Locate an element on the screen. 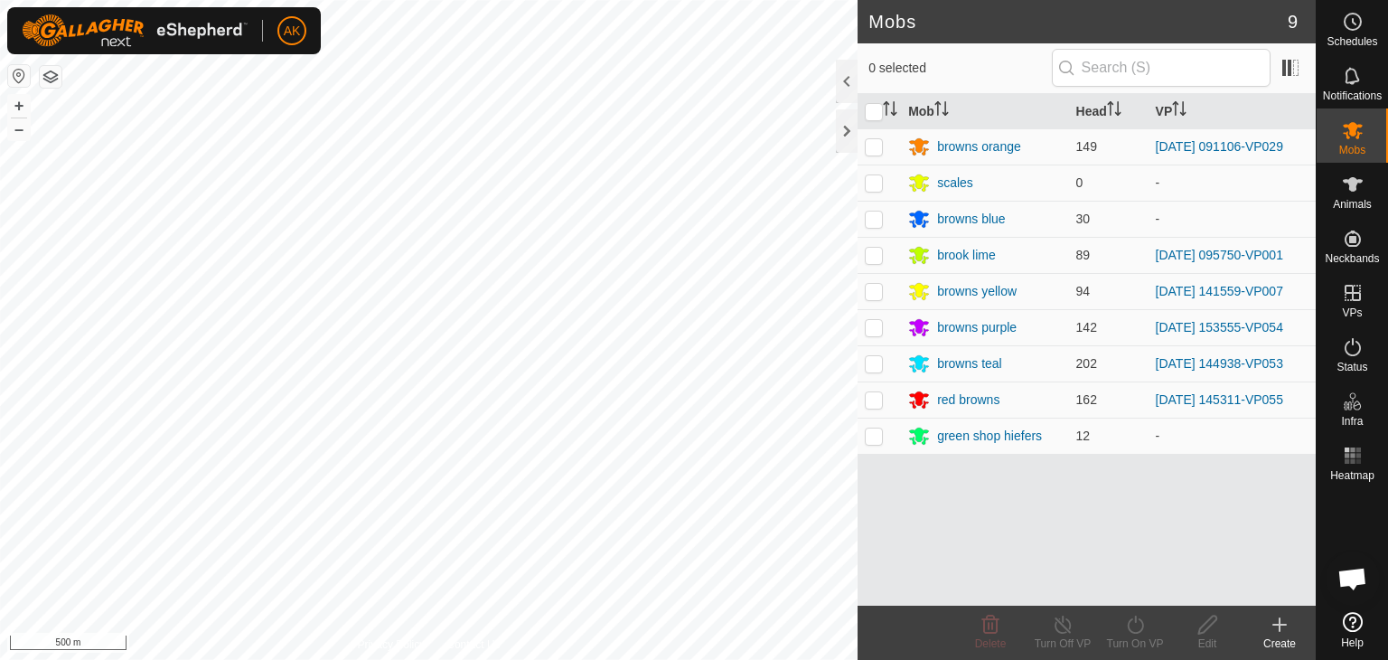 Image resolution: width=1388 pixels, height=660 pixels. span: 0 is located at coordinates (1080, 183).